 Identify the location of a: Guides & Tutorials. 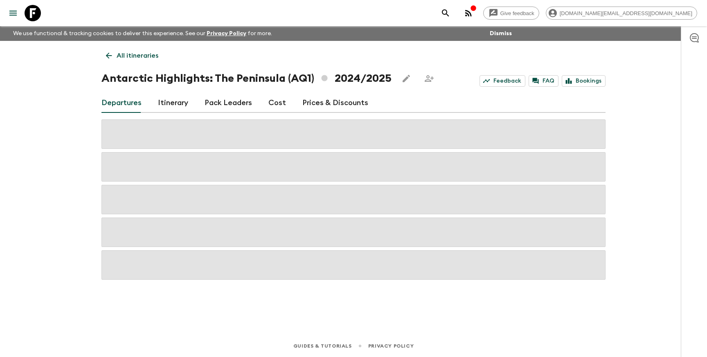
(322, 346).